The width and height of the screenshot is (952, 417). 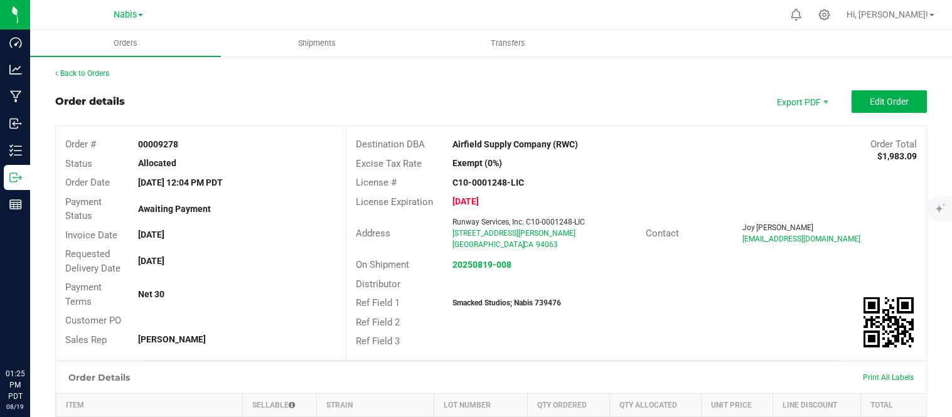 What do you see at coordinates (896, 156) in the screenshot?
I see `strong: $1,983.09` at bounding box center [896, 156].